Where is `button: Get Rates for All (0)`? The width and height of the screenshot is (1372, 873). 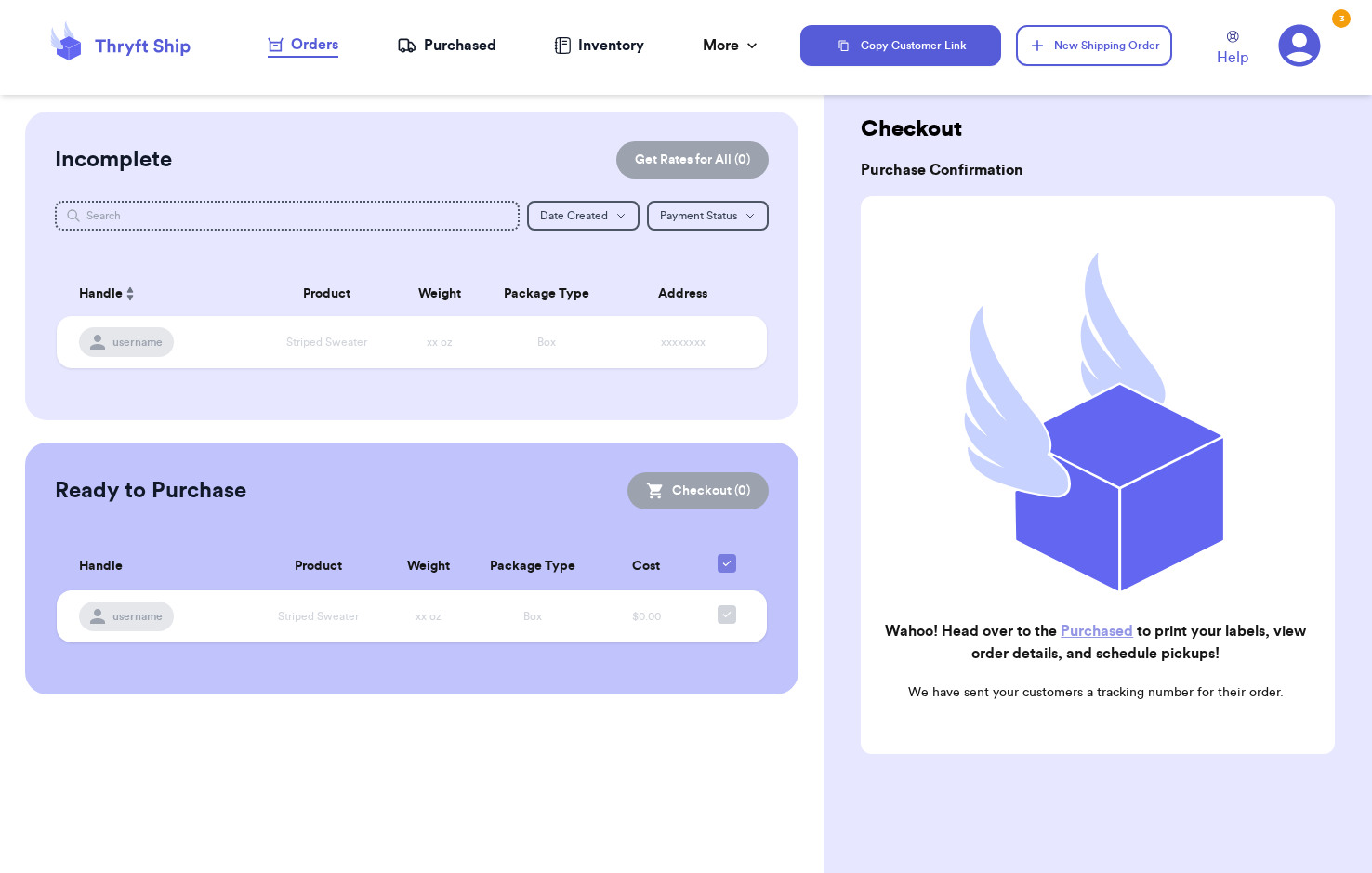 button: Get Rates for All (0) is located at coordinates (693, 160).